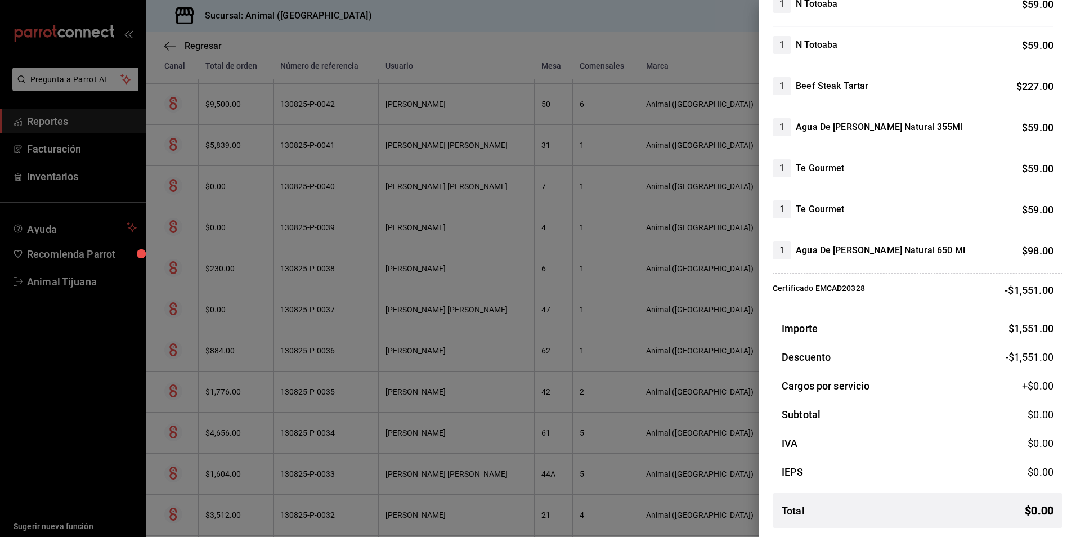  Describe the element at coordinates (799, 328) in the screenshot. I see `h3: Importe` at that location.